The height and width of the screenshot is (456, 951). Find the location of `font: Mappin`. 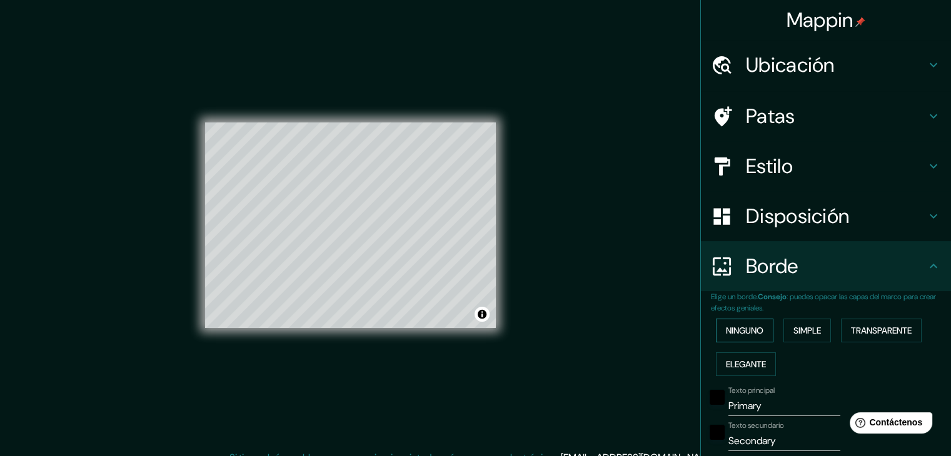

font: Mappin is located at coordinates (820, 20).